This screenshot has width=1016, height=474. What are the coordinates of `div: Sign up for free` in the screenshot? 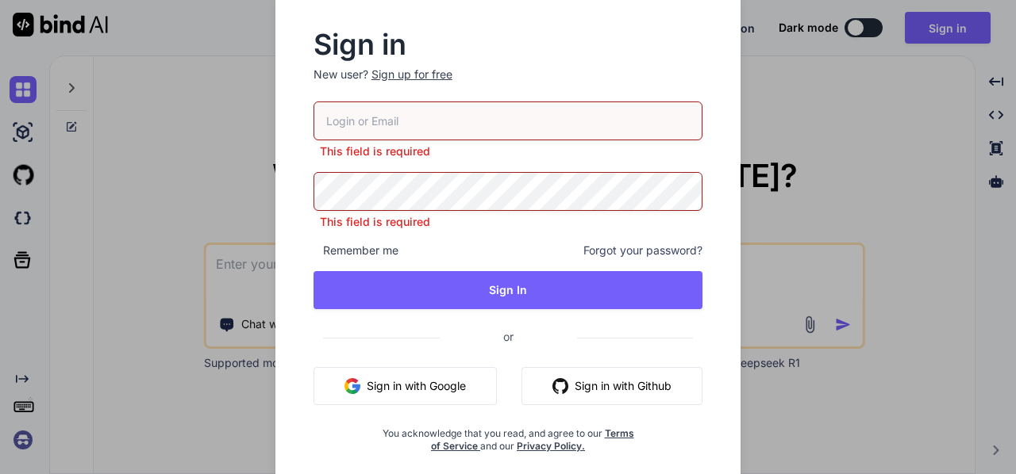 It's located at (412, 75).